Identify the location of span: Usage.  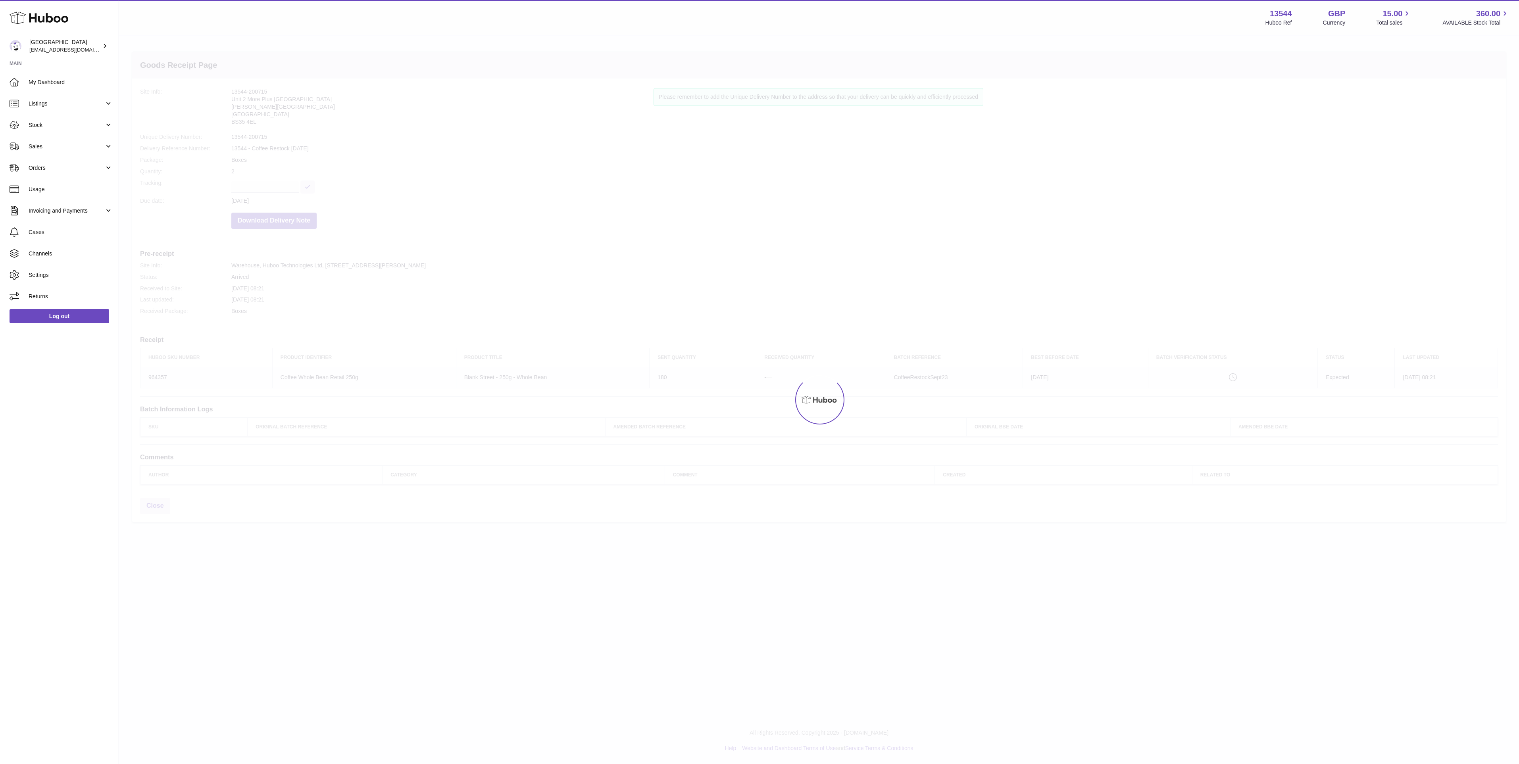
(71, 189).